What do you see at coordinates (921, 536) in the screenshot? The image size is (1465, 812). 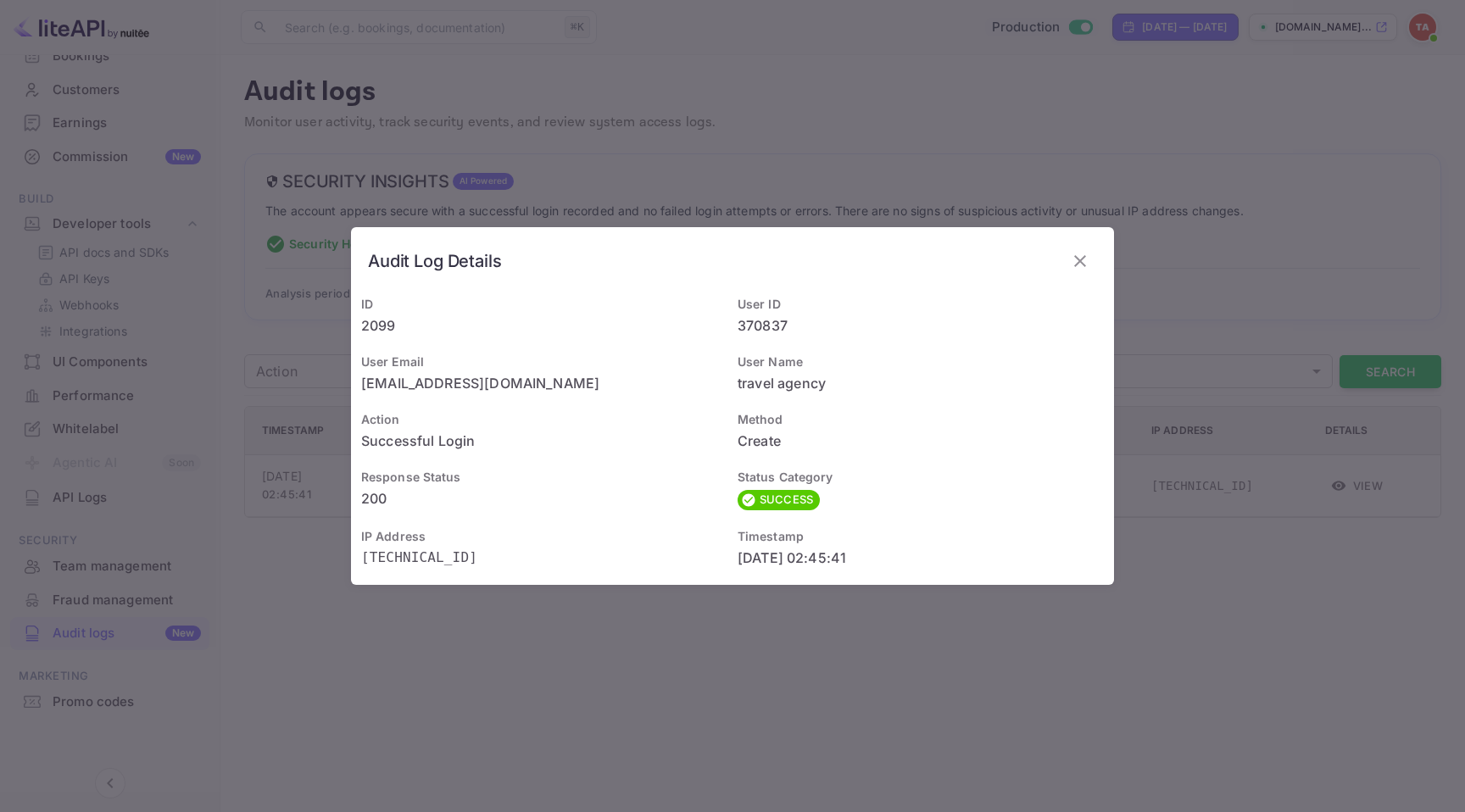 I see `h6: Timestamp` at bounding box center [921, 536].